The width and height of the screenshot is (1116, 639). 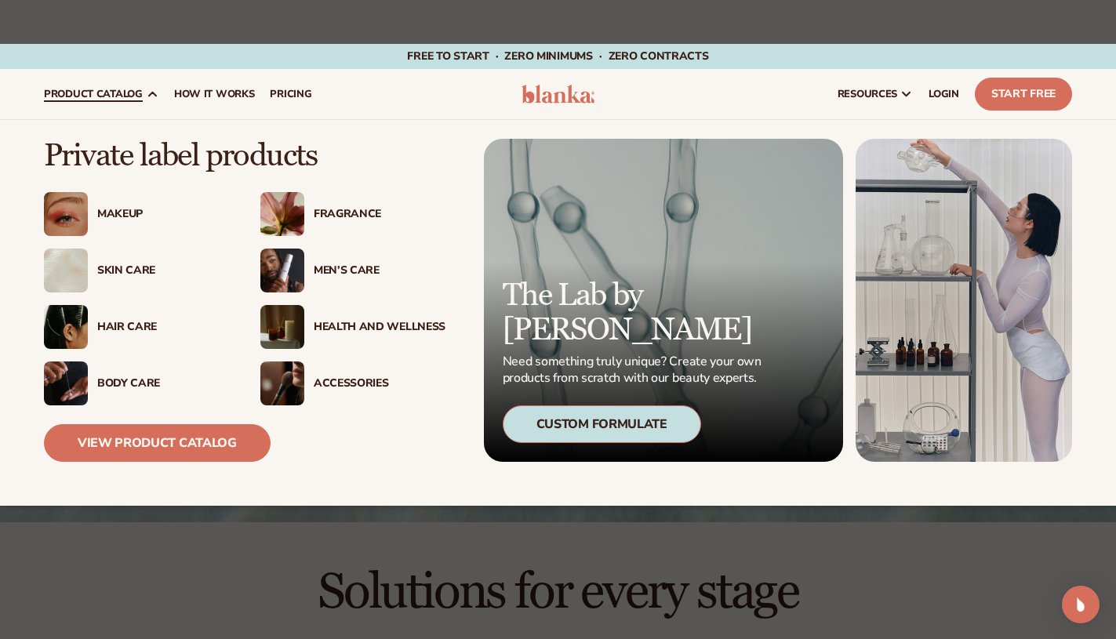 What do you see at coordinates (380, 327) in the screenshot?
I see `div: Health And Wellness` at bounding box center [380, 327].